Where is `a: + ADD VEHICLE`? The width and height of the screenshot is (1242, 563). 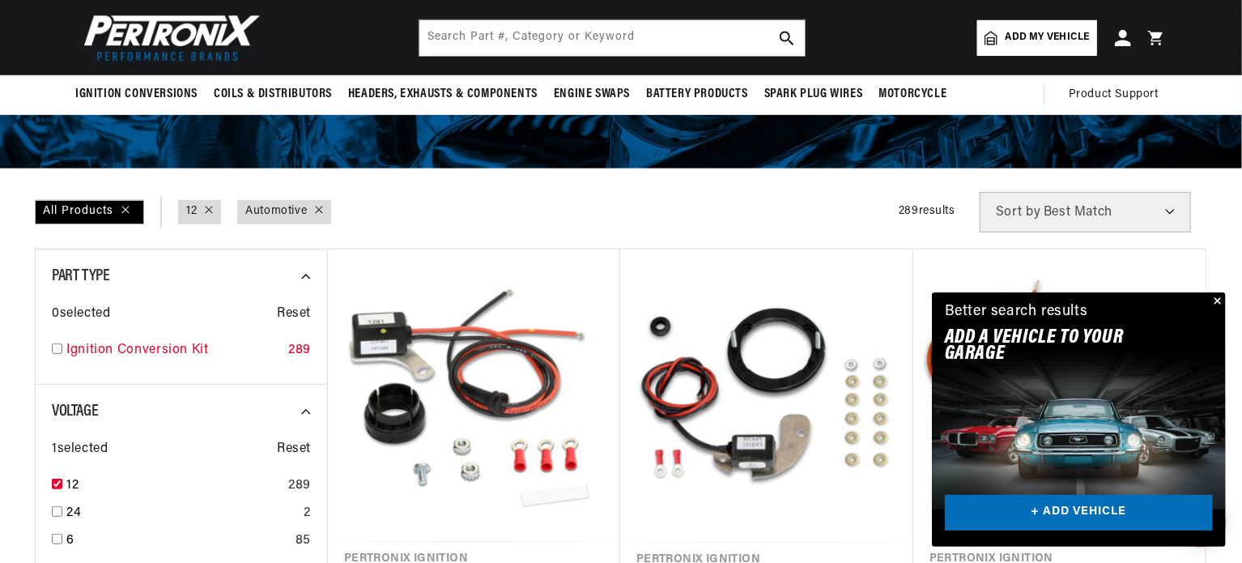 a: + ADD VEHICLE is located at coordinates (1079, 513).